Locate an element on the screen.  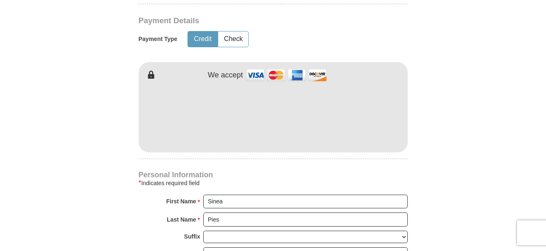
button: Check is located at coordinates (233, 39).